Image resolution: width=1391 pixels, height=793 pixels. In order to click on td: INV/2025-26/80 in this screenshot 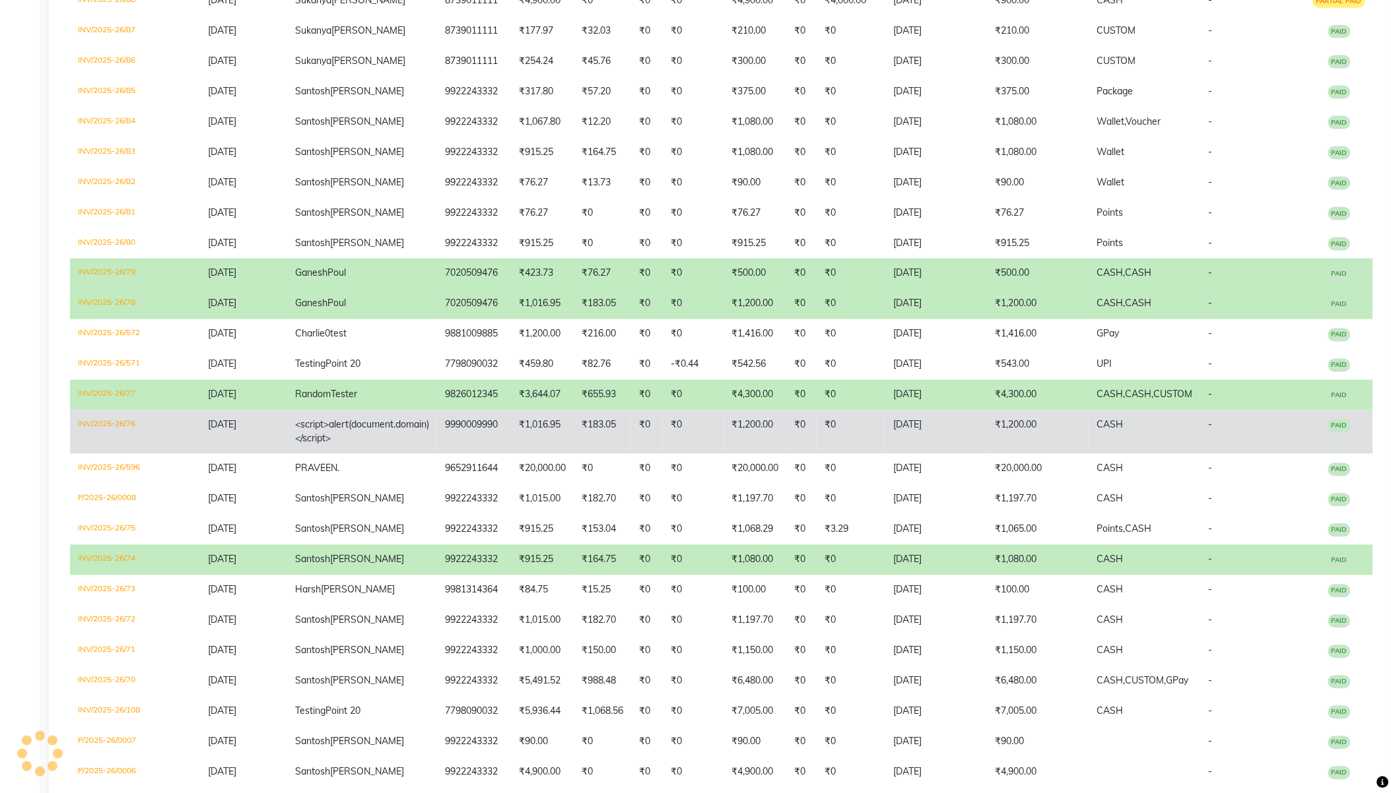, I will do `click(135, 244)`.